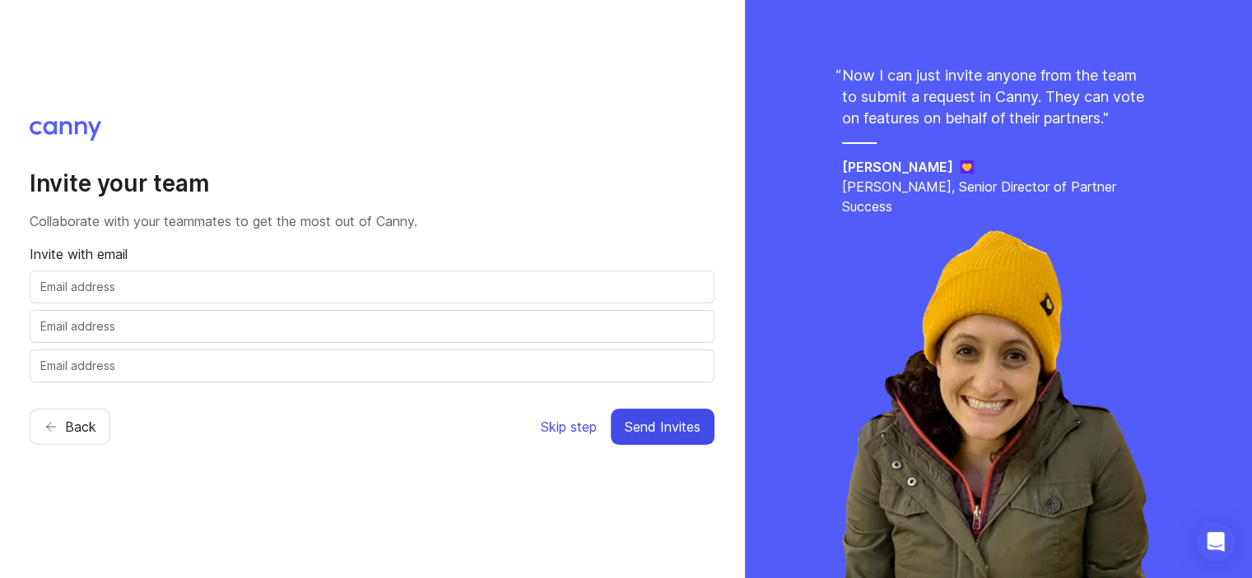 The height and width of the screenshot is (578, 1252). What do you see at coordinates (966, 167) in the screenshot?
I see `img: Jane logo` at bounding box center [966, 167].